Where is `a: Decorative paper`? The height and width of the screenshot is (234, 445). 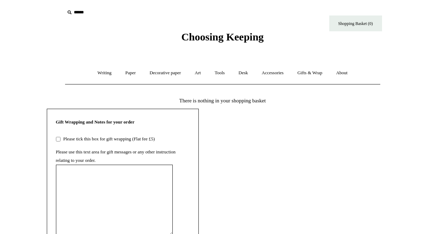
a: Decorative paper is located at coordinates (165, 73).